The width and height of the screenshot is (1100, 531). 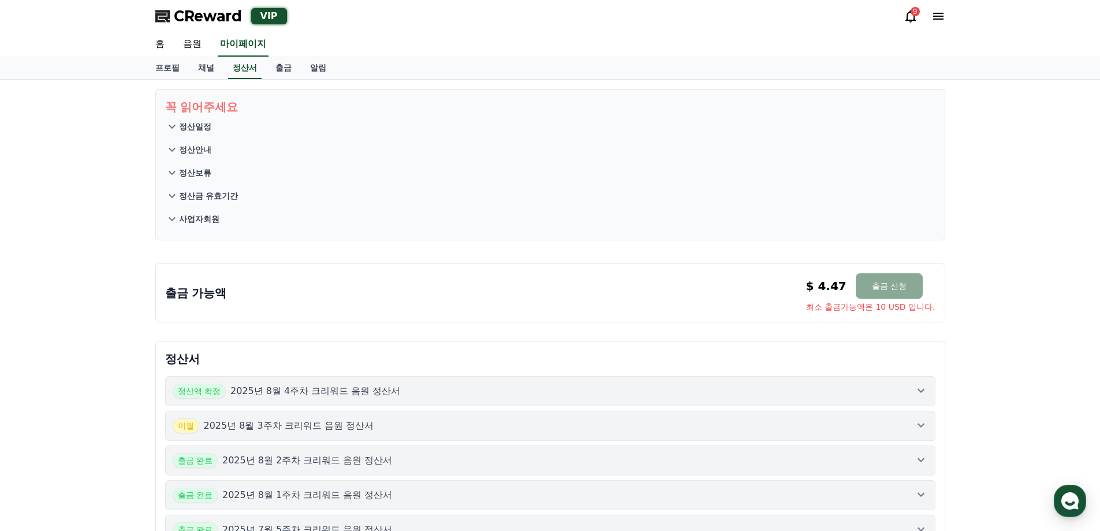 What do you see at coordinates (916, 12) in the screenshot?
I see `div: 9` at bounding box center [916, 12].